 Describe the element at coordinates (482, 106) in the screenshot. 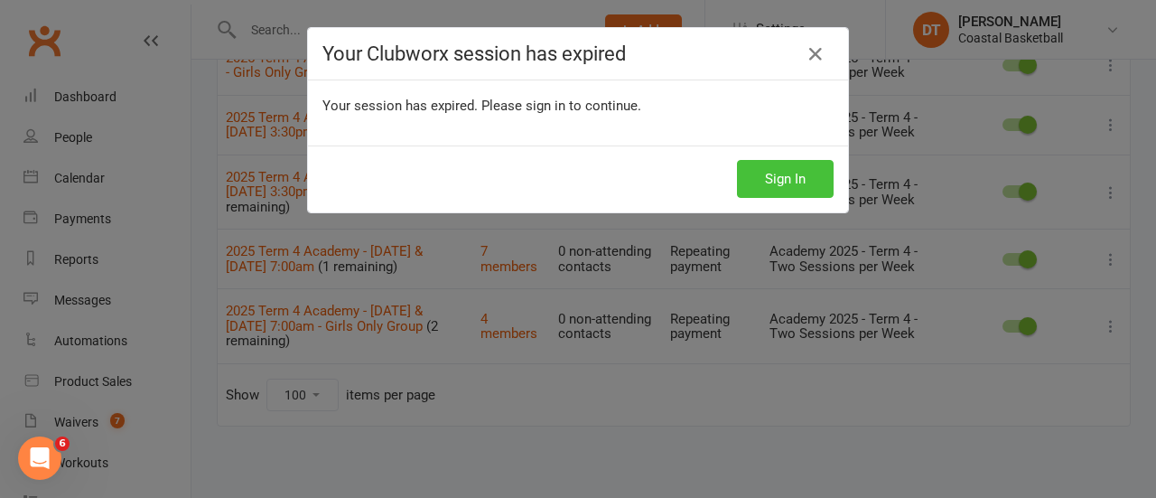

I see `span: Your session has expired. Please sign in to continue.` at that location.